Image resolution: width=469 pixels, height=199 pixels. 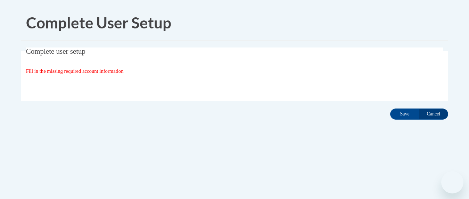 What do you see at coordinates (99, 23) in the screenshot?
I see `span: Complete User Setup` at bounding box center [99, 23].